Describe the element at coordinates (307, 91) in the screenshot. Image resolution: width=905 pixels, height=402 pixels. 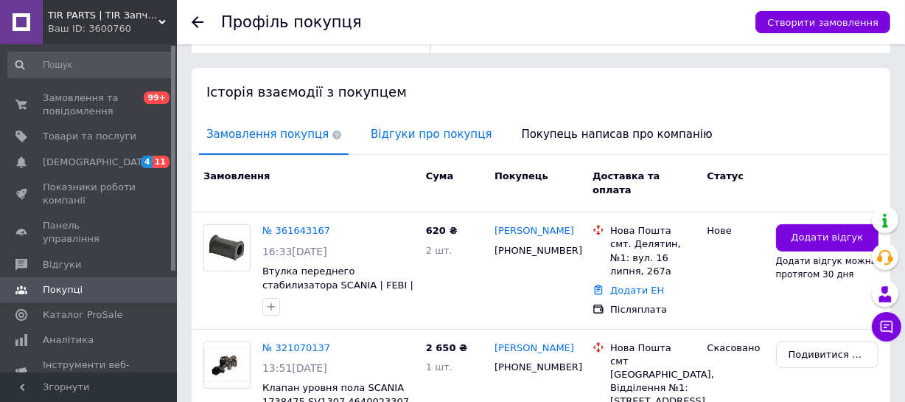
I see `span: Історія взаємодії з покупцем` at that location.